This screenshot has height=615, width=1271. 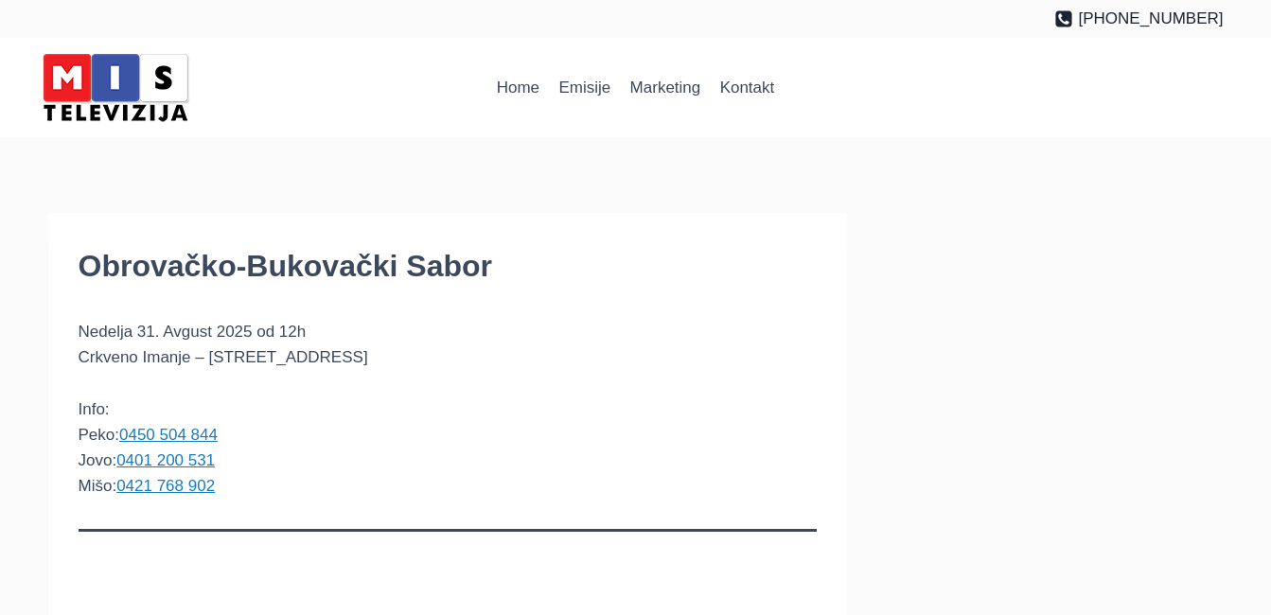 What do you see at coordinates (447, 266) in the screenshot?
I see `h1: Obrovačko-Bukovački Sabor` at bounding box center [447, 266].